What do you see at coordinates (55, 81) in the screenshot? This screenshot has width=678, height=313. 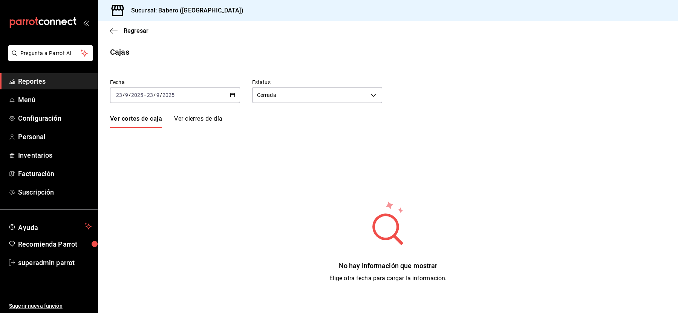 I see `span: Reportes` at bounding box center [55, 81].